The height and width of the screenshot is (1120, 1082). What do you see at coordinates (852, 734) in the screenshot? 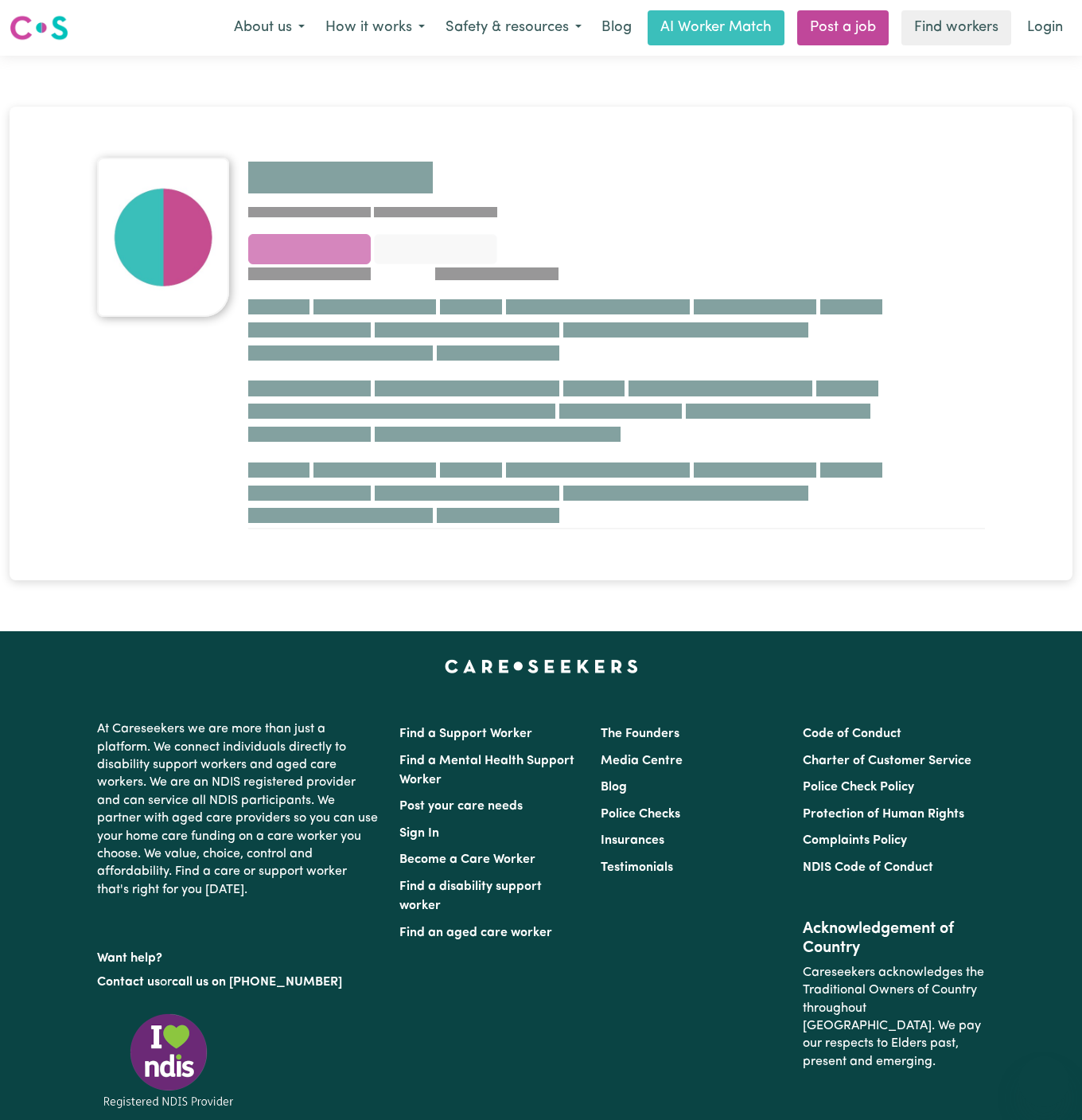
I see `a: Code of Conduct` at bounding box center [852, 734].